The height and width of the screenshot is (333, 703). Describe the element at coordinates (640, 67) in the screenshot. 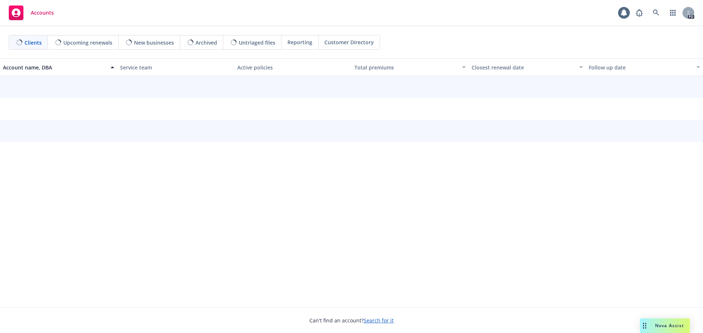

I see `div: Follow up date` at that location.